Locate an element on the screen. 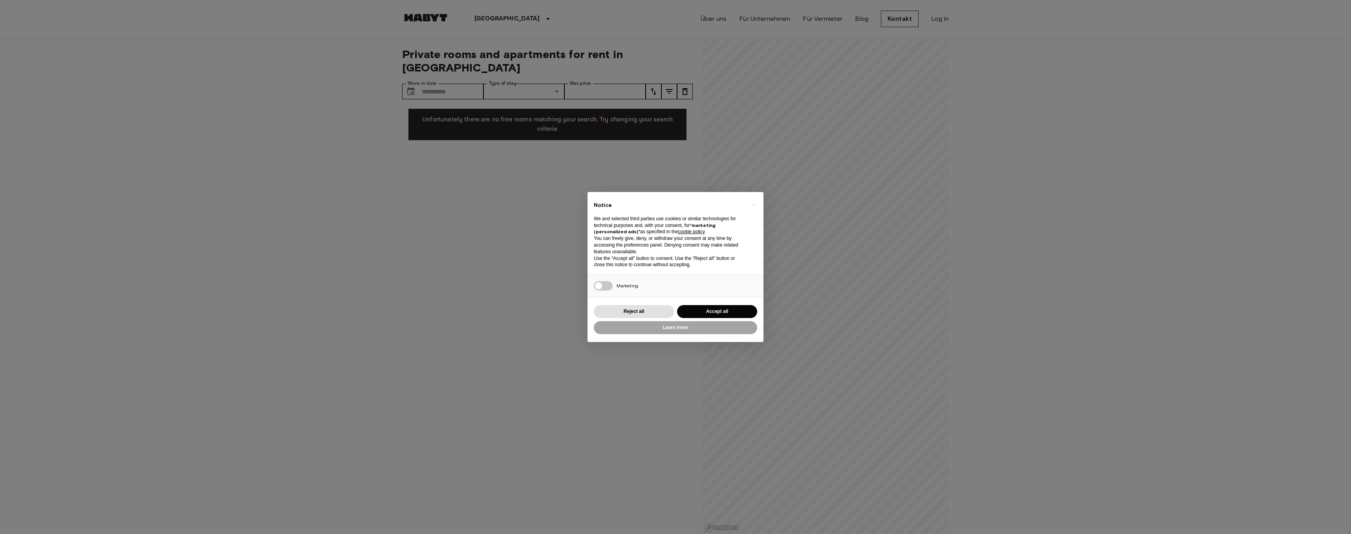  a: cookie policy is located at coordinates (691, 232).